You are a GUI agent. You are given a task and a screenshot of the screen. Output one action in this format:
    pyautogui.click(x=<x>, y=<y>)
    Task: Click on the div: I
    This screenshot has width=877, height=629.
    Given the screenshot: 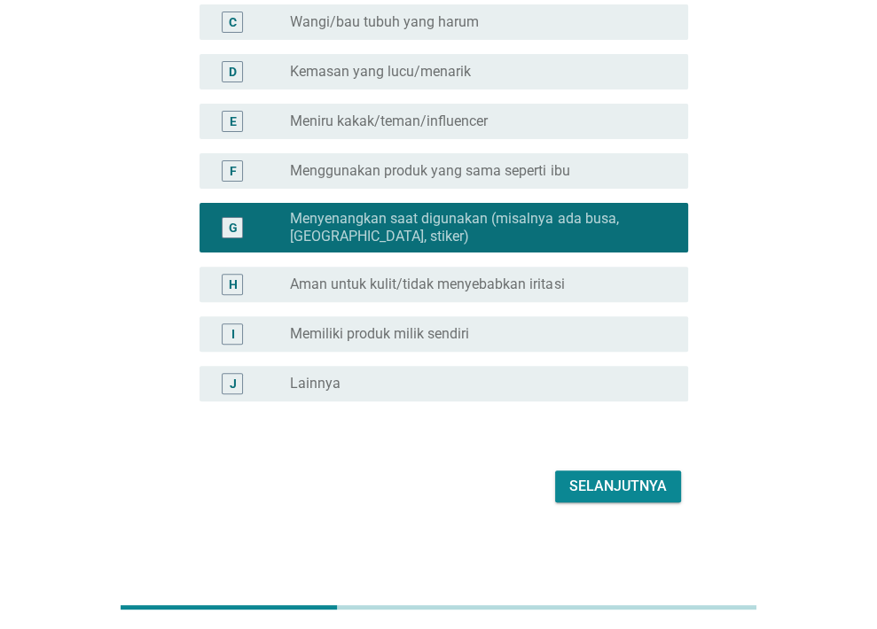 What is the action you would take?
    pyautogui.click(x=232, y=333)
    